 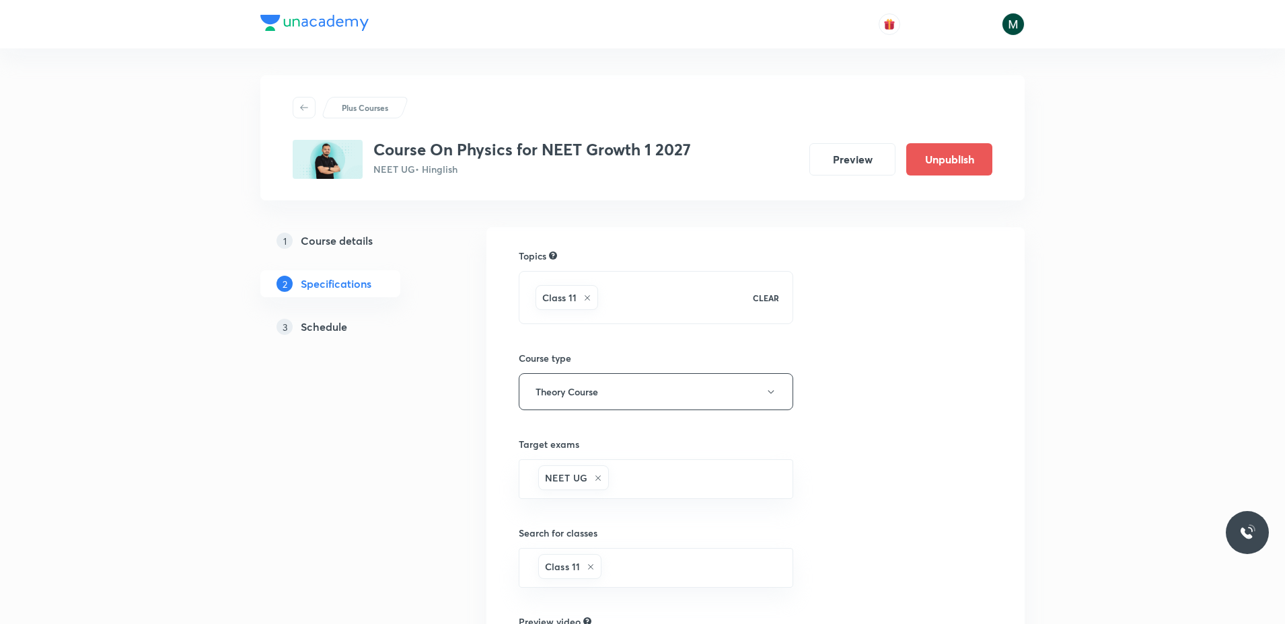 I want to click on h5: Course details, so click(x=336, y=241).